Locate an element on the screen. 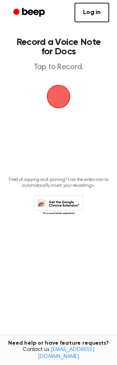  img: Beep Logo is located at coordinates (59, 96).